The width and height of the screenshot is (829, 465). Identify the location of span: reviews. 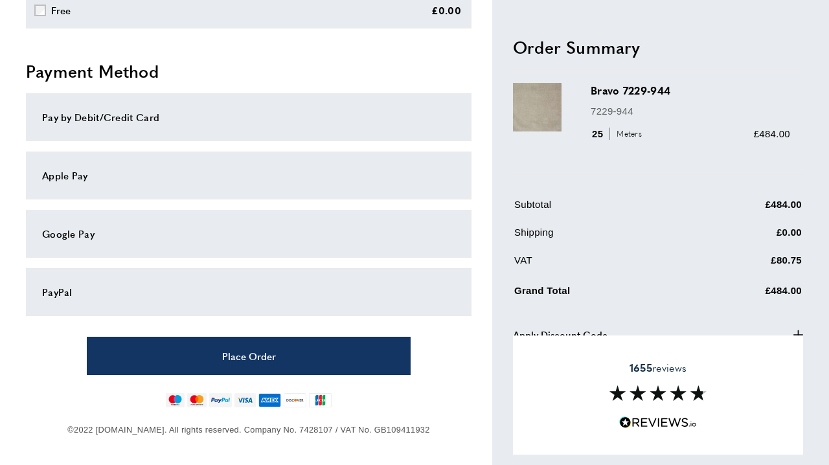
(658, 368).